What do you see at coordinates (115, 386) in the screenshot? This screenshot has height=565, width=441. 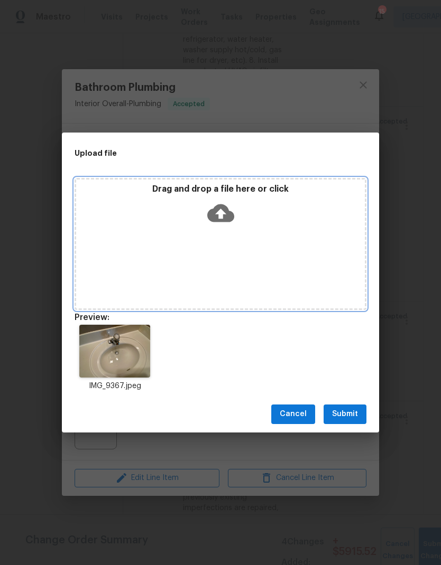 I see `p: IMG_9367.jpeg` at bounding box center [115, 386].